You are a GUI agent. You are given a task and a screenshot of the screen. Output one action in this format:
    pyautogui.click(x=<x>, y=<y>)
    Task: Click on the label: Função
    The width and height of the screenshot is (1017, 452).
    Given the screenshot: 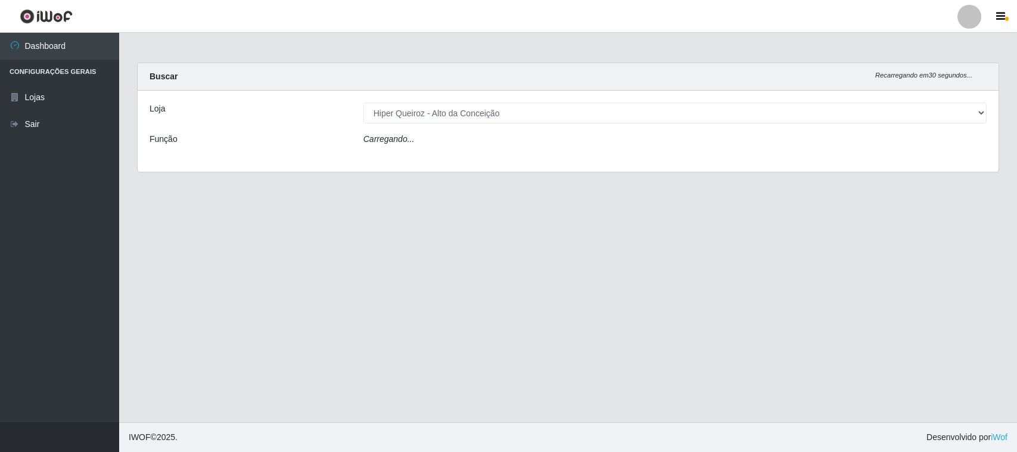 What is the action you would take?
    pyautogui.click(x=163, y=139)
    